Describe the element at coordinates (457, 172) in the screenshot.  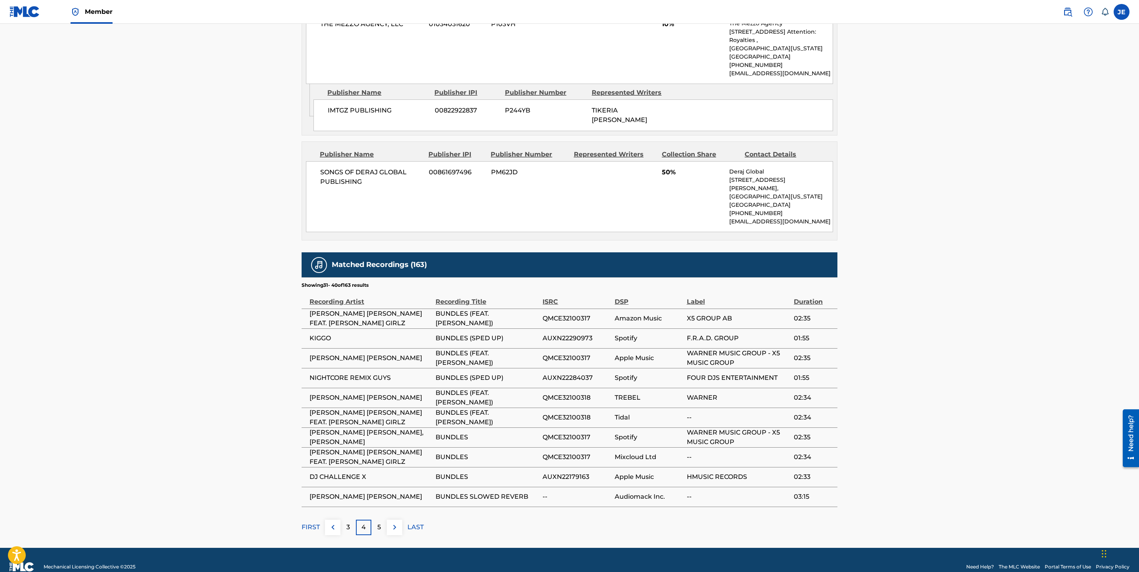
I see `span: 00861697496` at that location.